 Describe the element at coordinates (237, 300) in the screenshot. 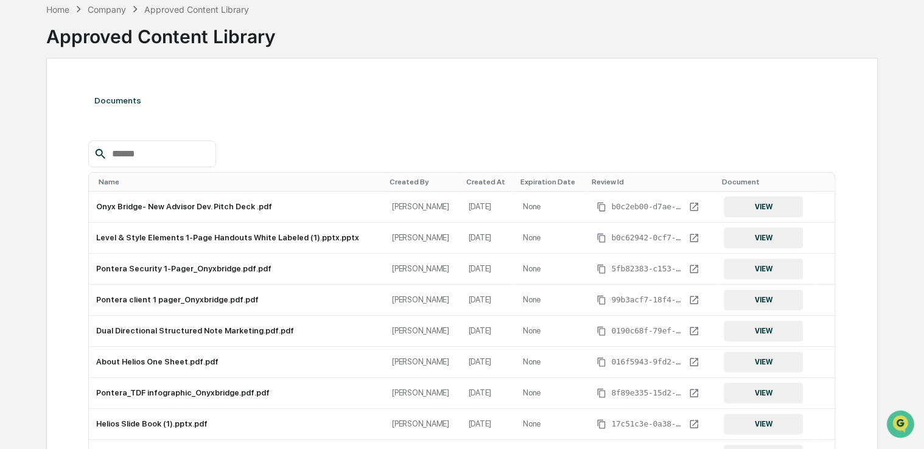

I see `td: Pontera client 1 pager_Onyxbridge.pdf.pdf` at that location.